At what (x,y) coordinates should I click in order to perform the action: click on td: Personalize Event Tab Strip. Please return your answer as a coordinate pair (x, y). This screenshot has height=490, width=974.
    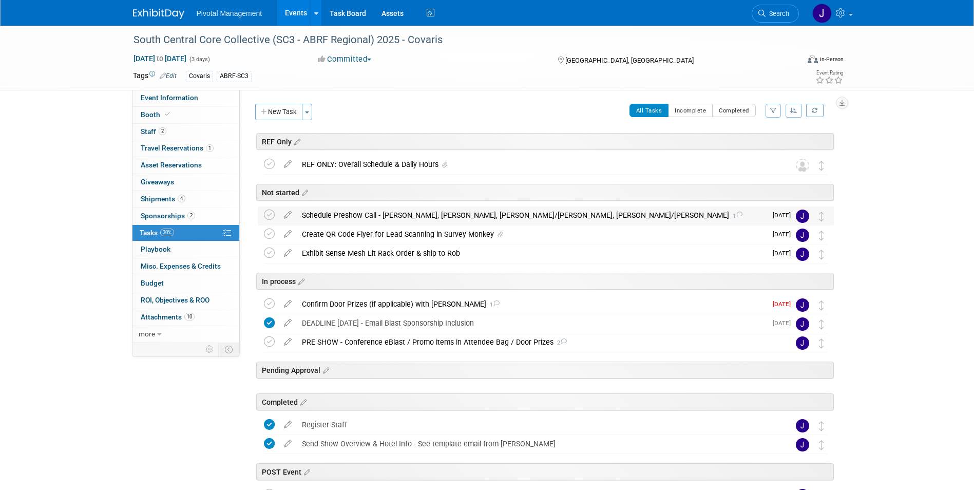
    Looking at the image, I should click on (210, 349).